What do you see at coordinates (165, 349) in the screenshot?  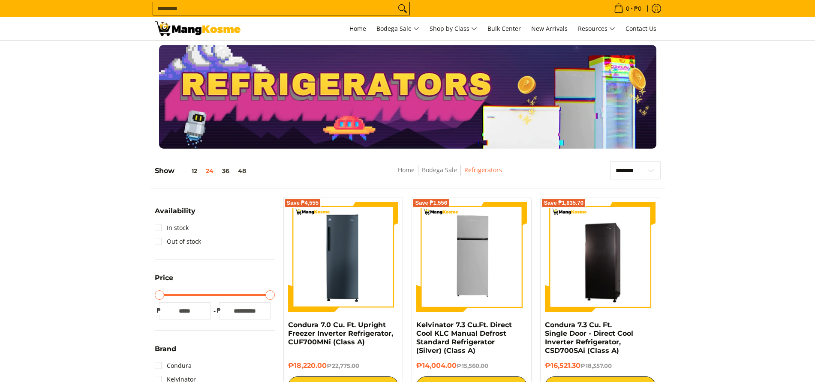 I see `span: Brand` at bounding box center [165, 349].